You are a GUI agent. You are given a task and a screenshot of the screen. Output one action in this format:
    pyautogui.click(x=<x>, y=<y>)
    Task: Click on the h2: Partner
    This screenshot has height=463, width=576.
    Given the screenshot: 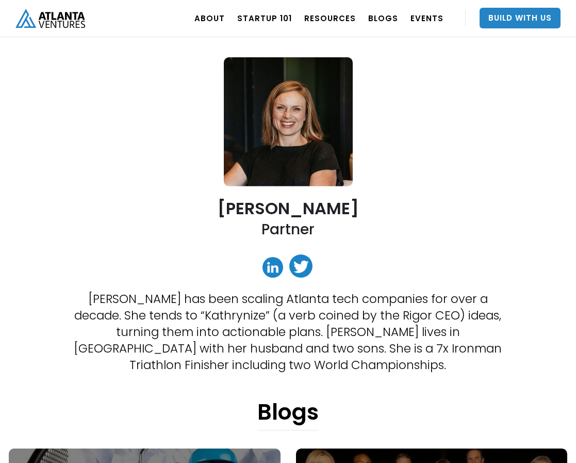 What is the action you would take?
    pyautogui.click(x=288, y=229)
    